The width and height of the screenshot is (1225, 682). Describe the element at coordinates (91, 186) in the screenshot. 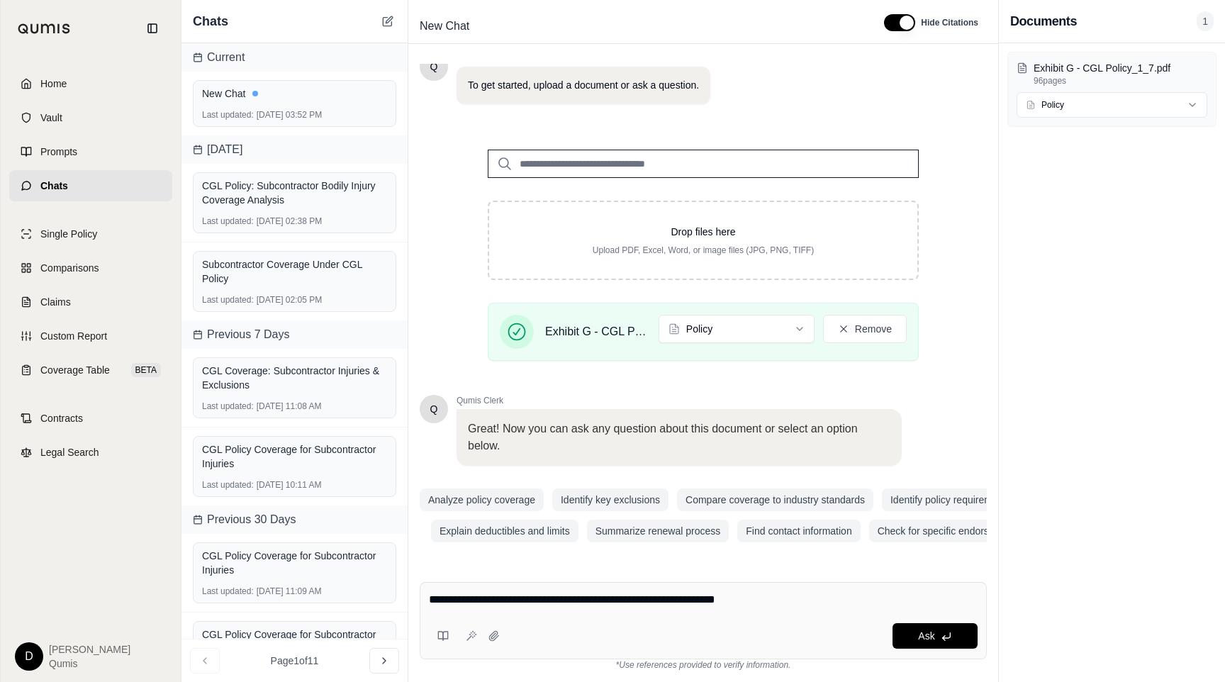

I see `a: Chats` at that location.